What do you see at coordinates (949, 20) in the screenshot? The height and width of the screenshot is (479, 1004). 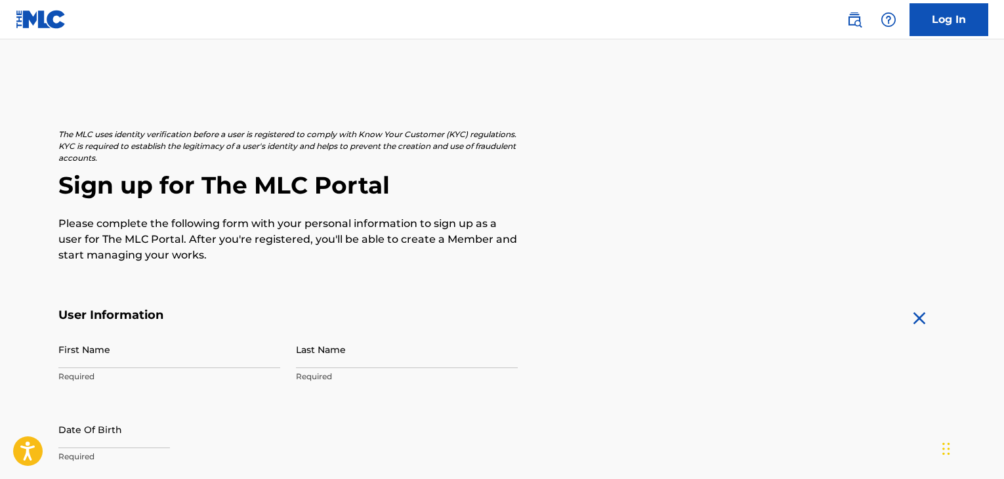 I see `a: Log In` at bounding box center [949, 20].